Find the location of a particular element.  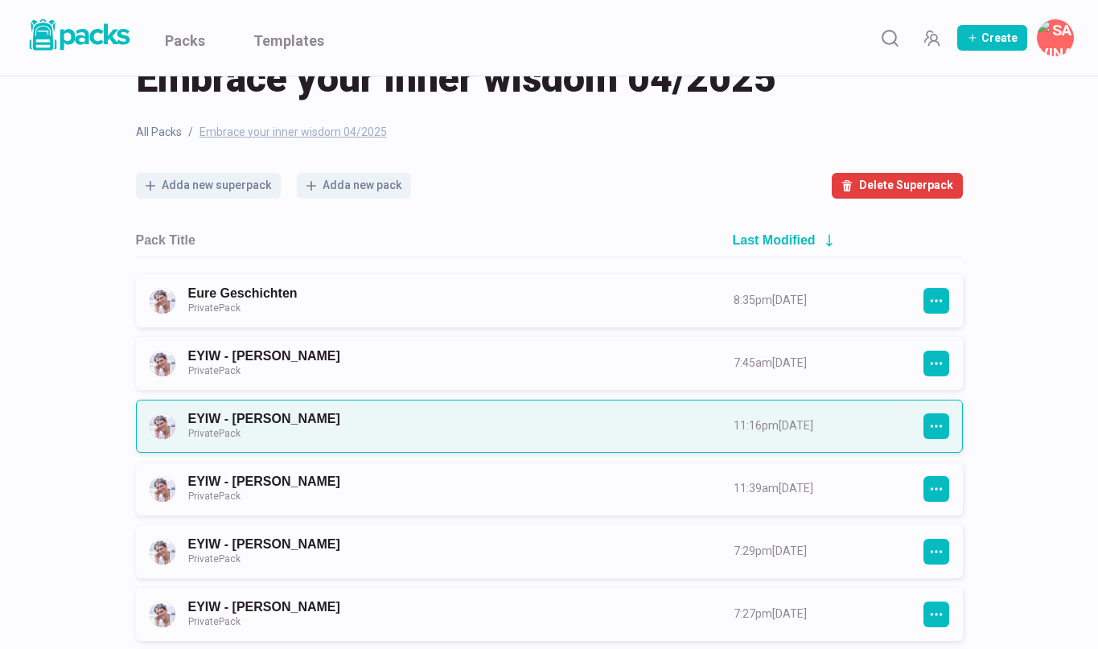

button: Search is located at coordinates (890, 38).